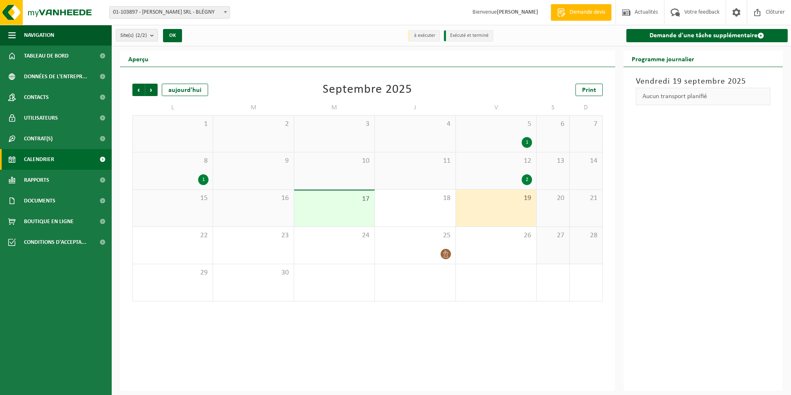  Describe the element at coordinates (253, 198) in the screenshot. I see `span: 16` at that location.